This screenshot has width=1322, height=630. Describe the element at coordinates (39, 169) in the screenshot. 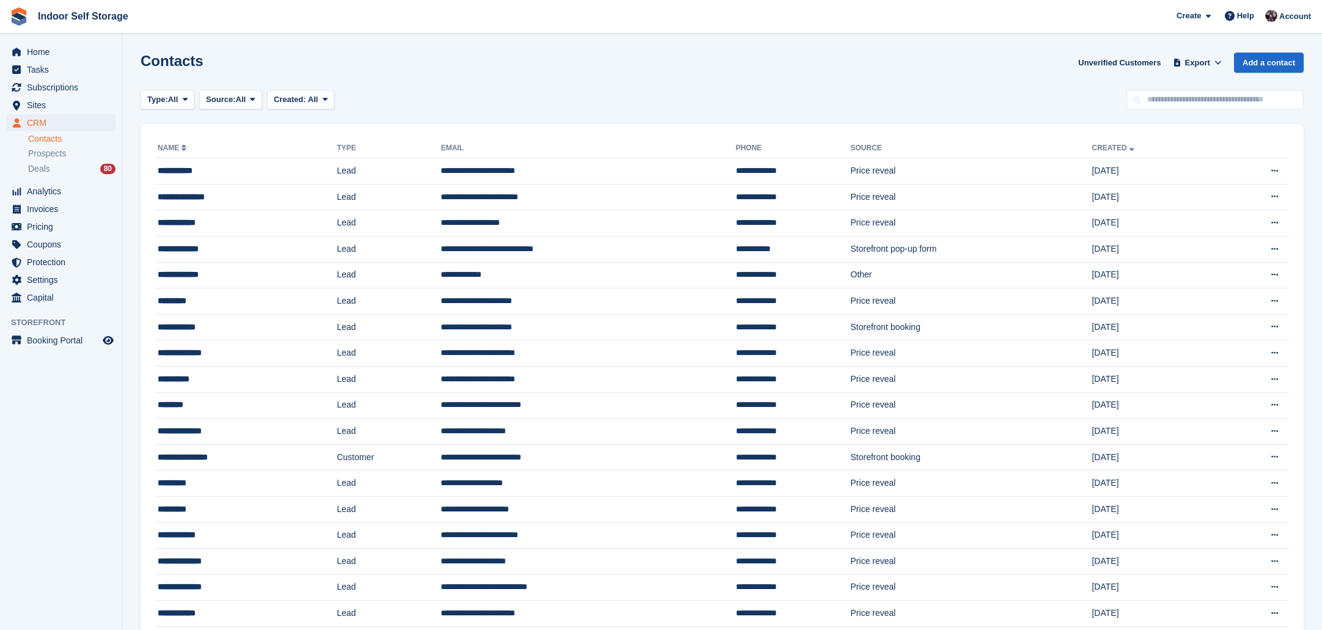

I see `span: Deals` at that location.